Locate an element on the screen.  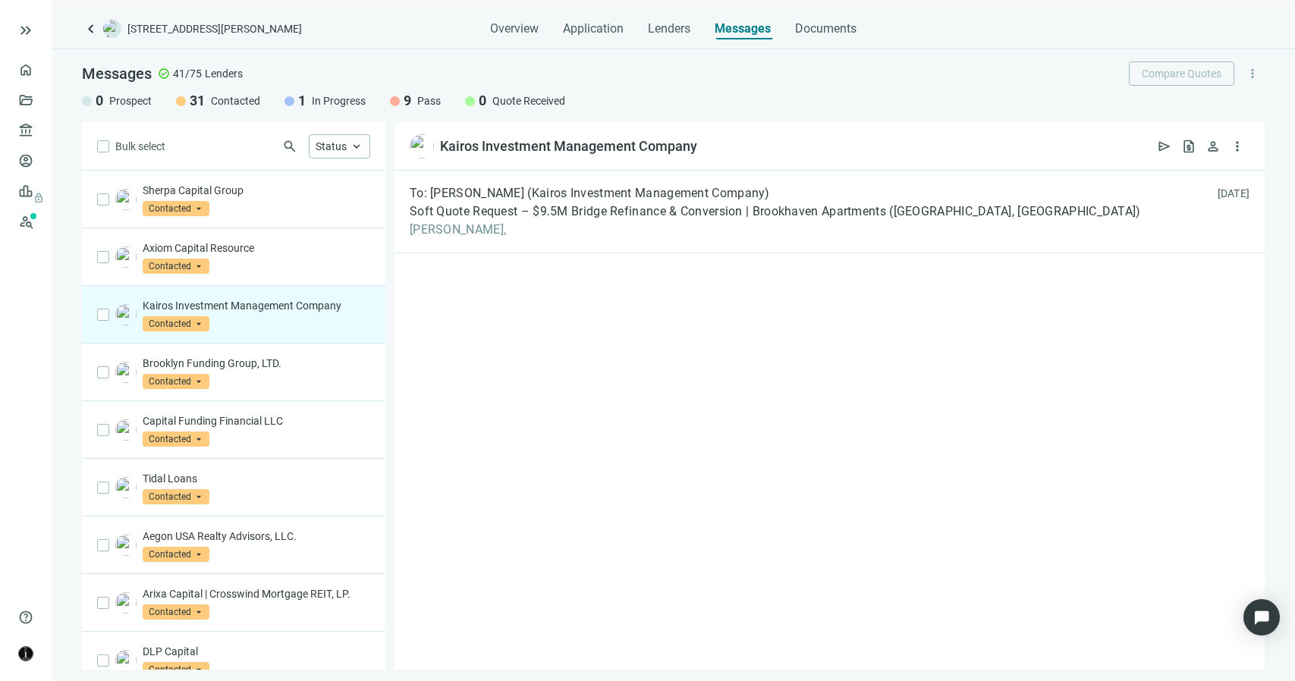
span: request_quote is located at coordinates (1189, 146).